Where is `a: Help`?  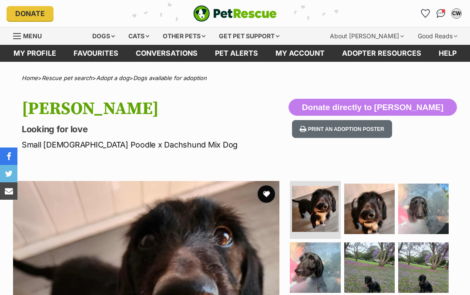 a: Help is located at coordinates (447, 53).